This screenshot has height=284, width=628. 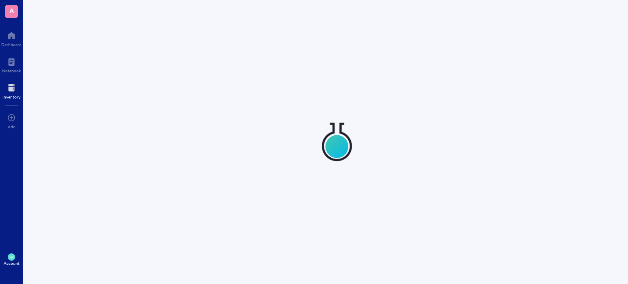 What do you see at coordinates (11, 10) in the screenshot?
I see `span: A` at bounding box center [11, 10].